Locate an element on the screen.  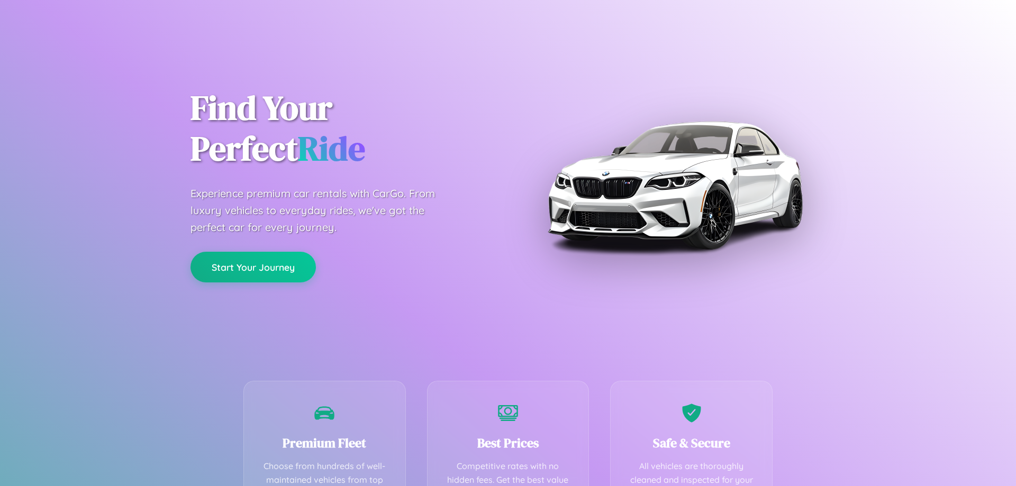
img: Premium BMW car rental vehicle is located at coordinates (675, 185).